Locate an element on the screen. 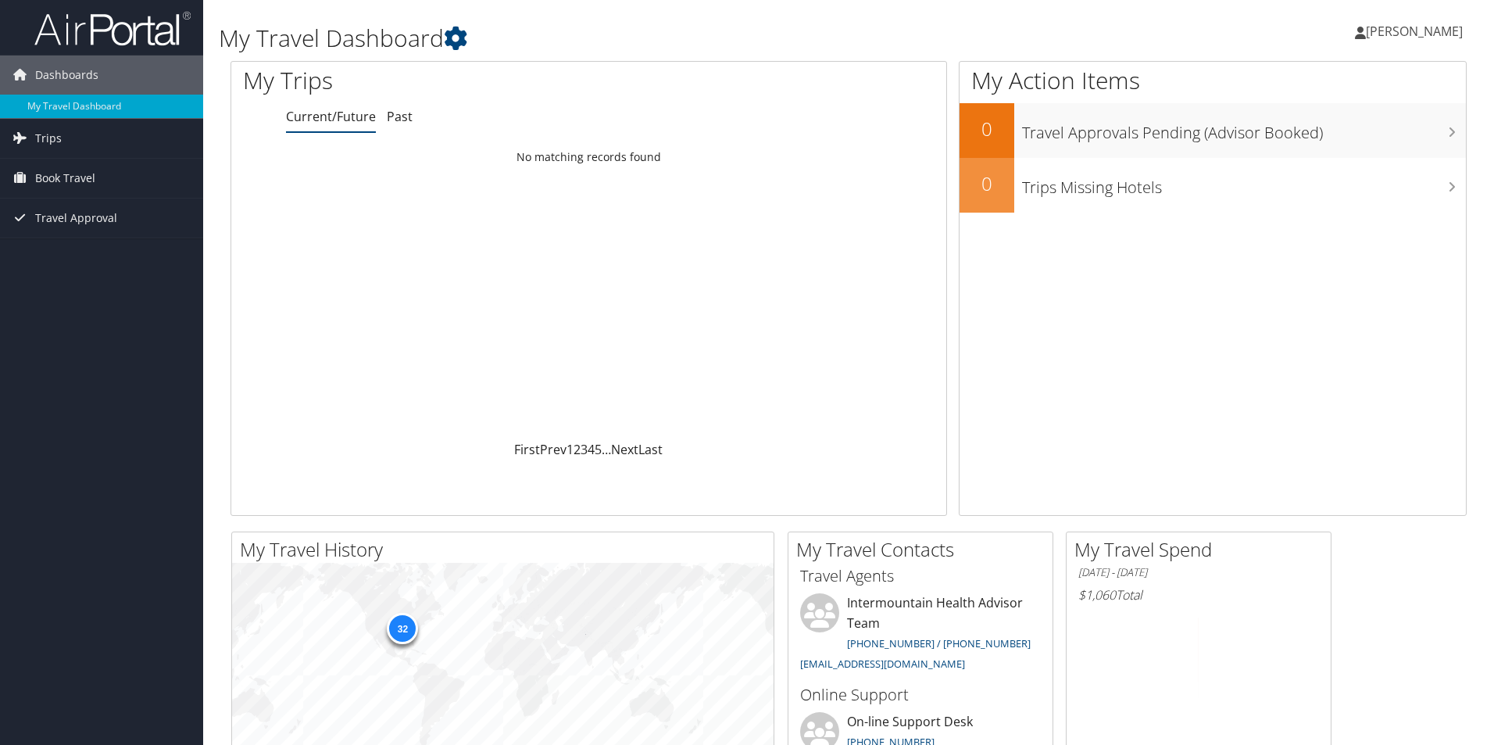 The width and height of the screenshot is (1494, 745). h3: Trips Missing Hotels is located at coordinates (1244, 184).